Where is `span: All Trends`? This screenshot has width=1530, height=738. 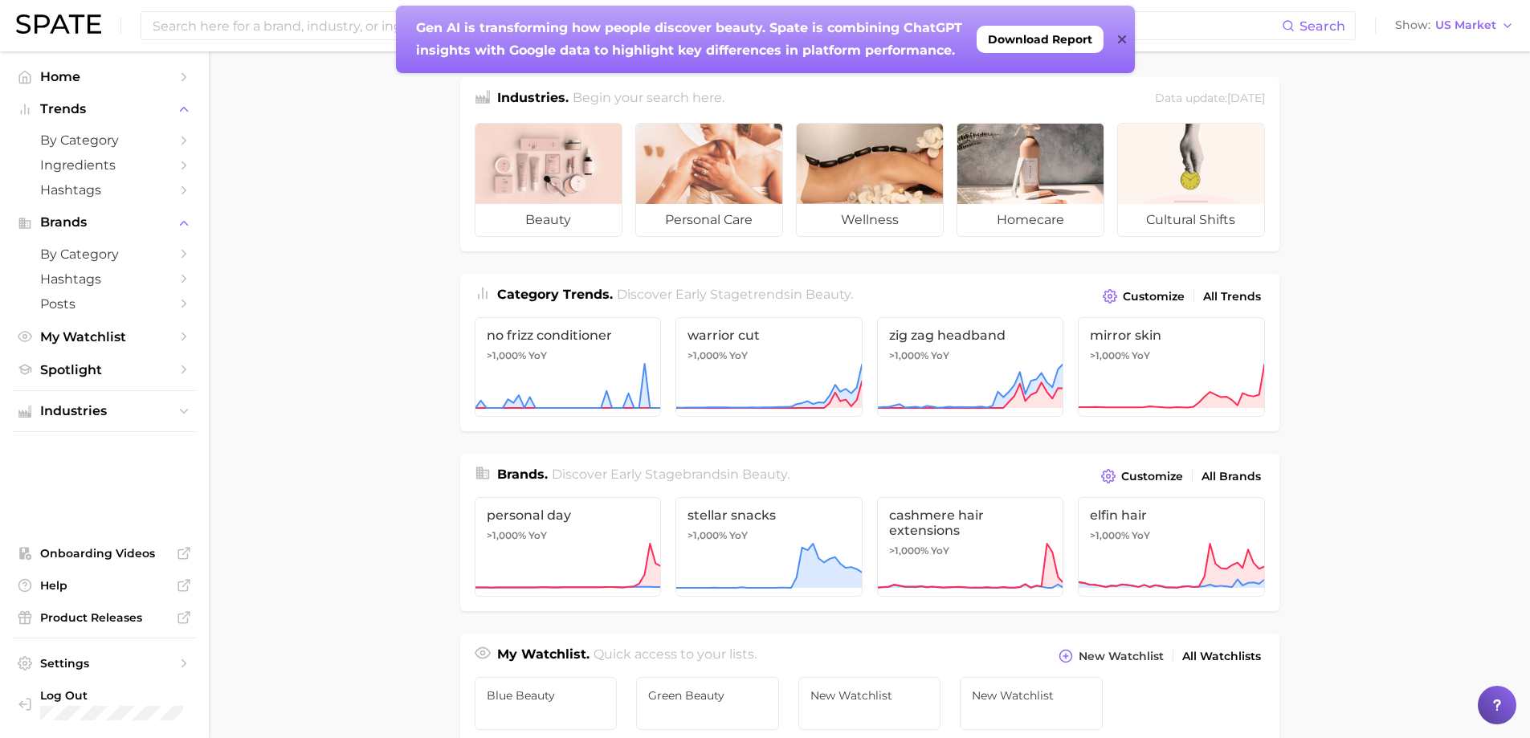
span: All Trends is located at coordinates (1232, 296).